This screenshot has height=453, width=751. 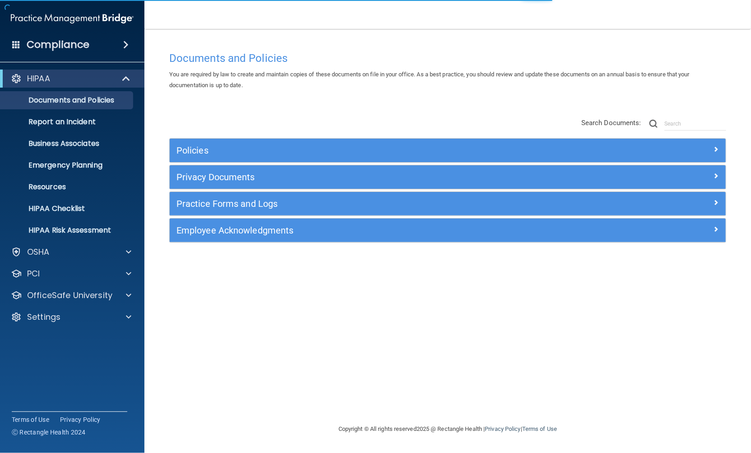 What do you see at coordinates (67, 144) in the screenshot?
I see `p: Business Associates` at bounding box center [67, 144].